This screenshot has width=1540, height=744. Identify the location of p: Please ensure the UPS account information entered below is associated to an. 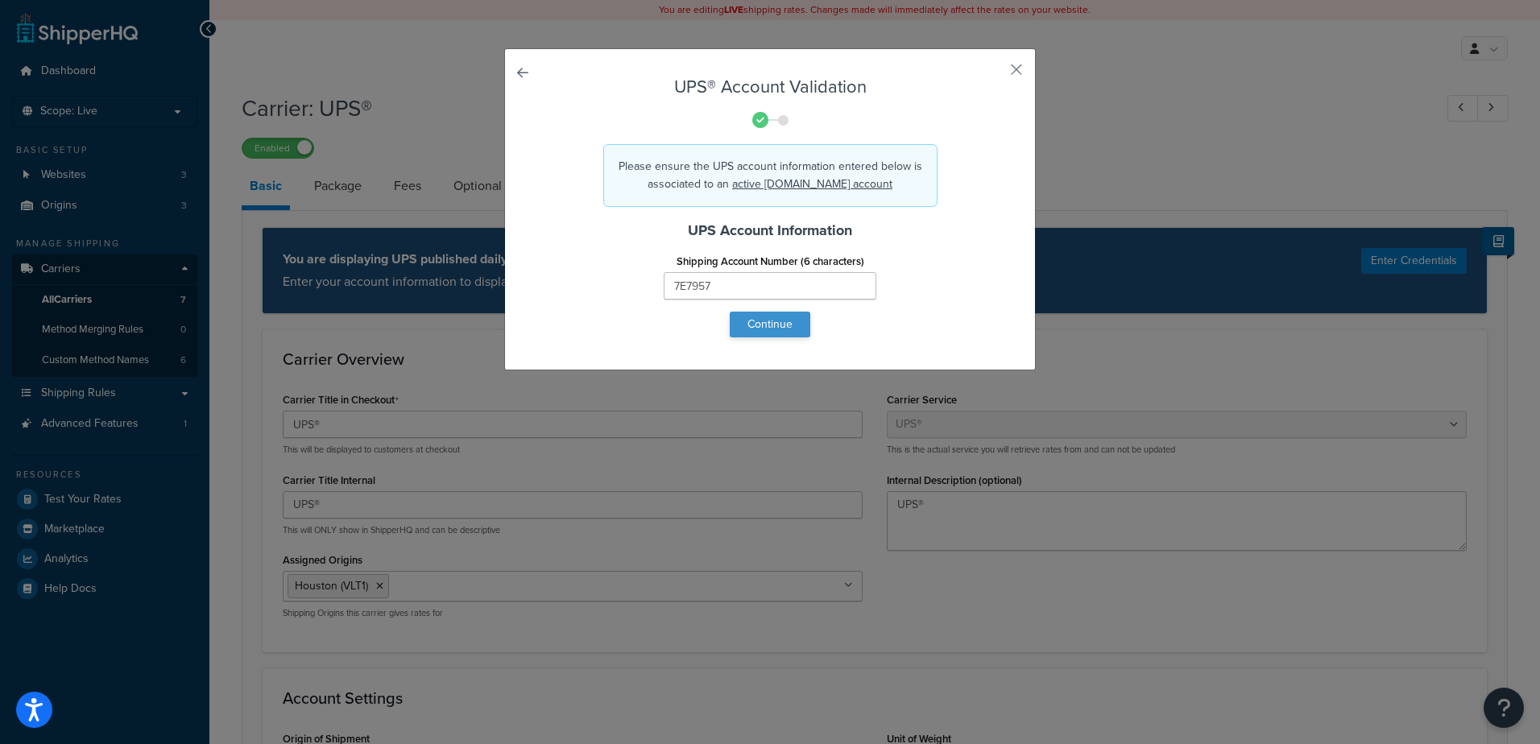
(770, 176).